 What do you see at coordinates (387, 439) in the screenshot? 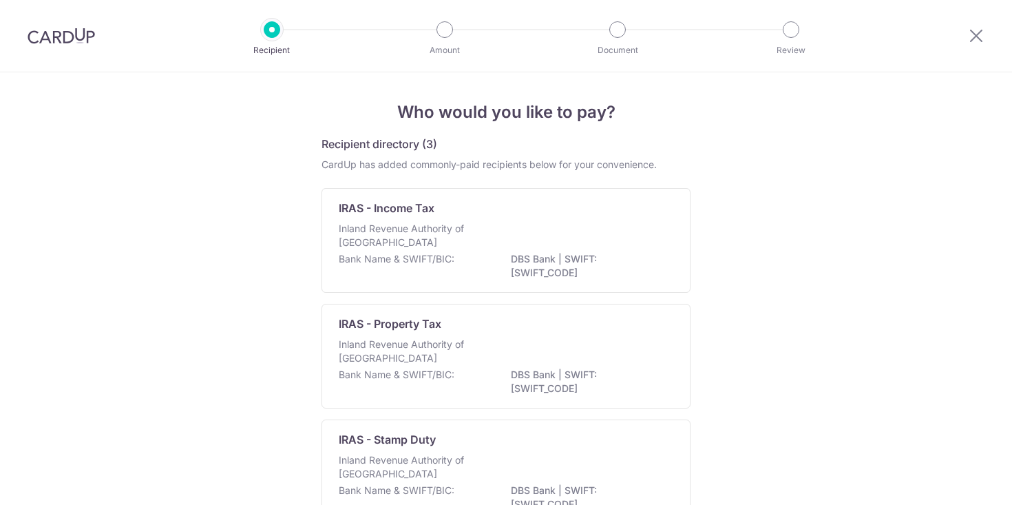
I see `p: IRAS - Stamp Duty` at bounding box center [387, 439].